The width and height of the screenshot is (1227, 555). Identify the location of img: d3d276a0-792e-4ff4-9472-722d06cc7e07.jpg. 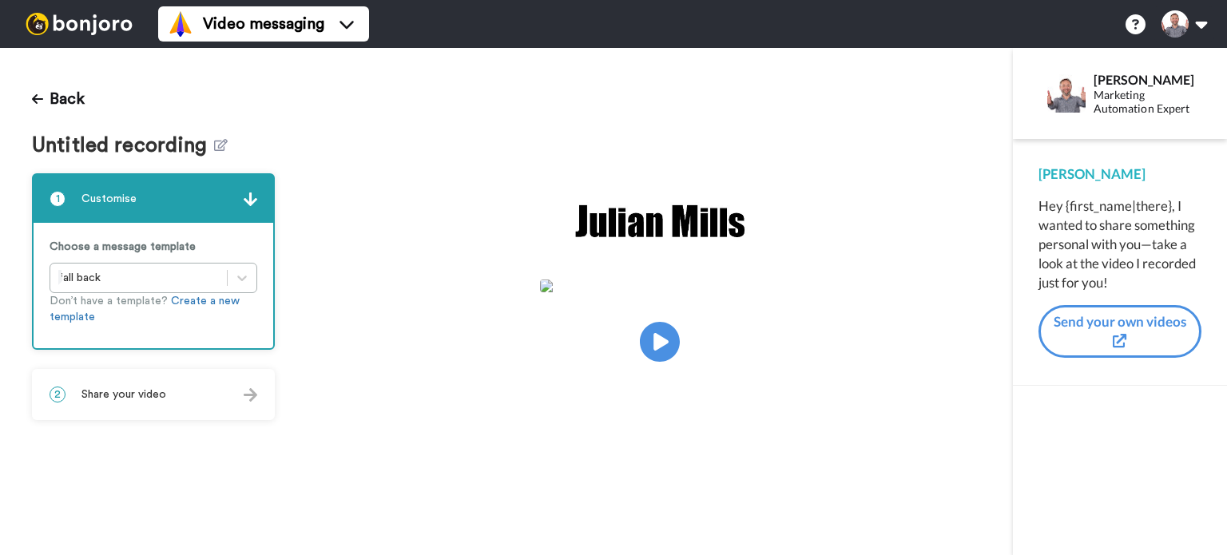
(660, 286).